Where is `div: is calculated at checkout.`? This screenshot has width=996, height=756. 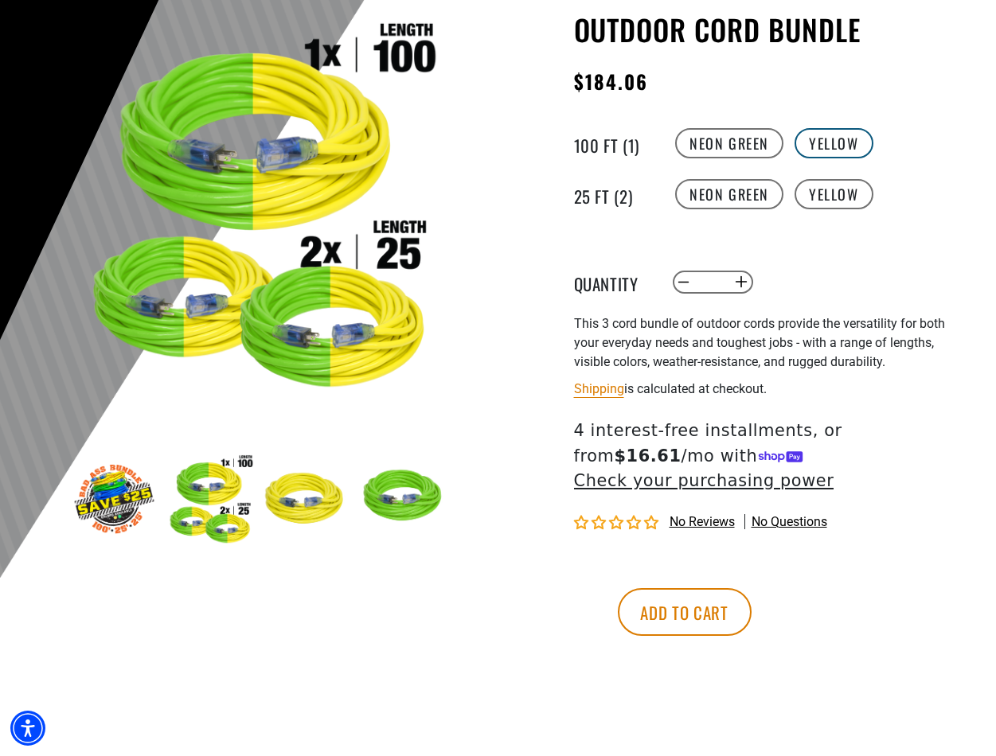 div: is calculated at checkout. is located at coordinates (769, 388).